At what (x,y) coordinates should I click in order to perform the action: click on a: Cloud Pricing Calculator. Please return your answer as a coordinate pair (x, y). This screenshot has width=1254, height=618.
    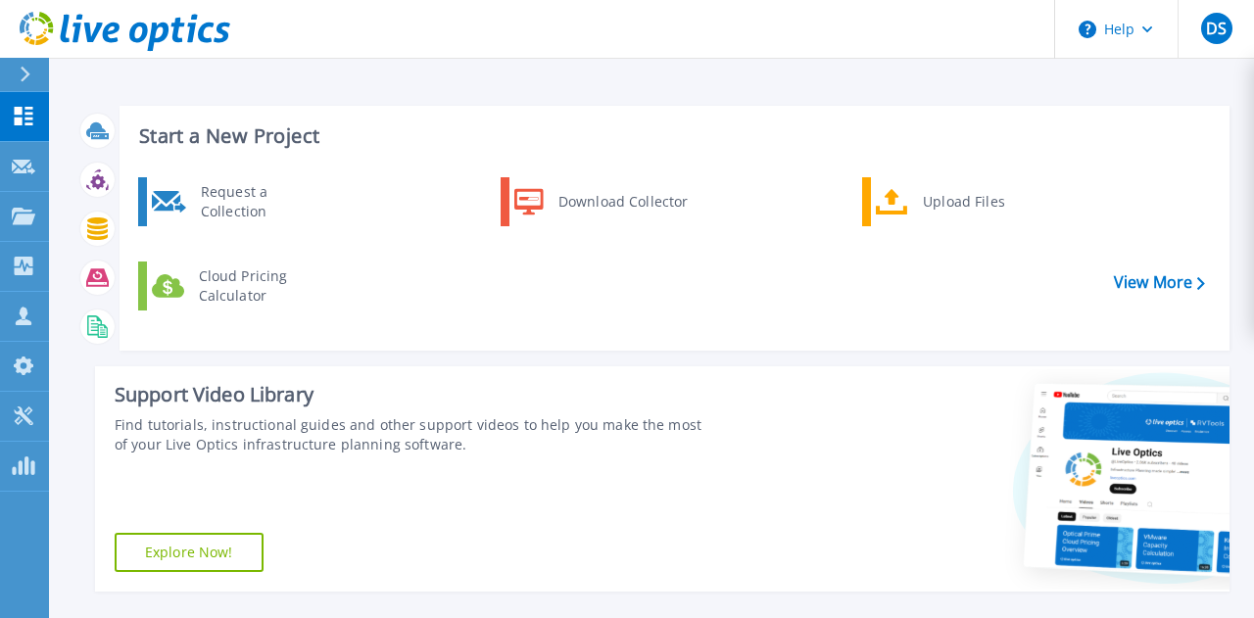
    Looking at the image, I should click on (238, 286).